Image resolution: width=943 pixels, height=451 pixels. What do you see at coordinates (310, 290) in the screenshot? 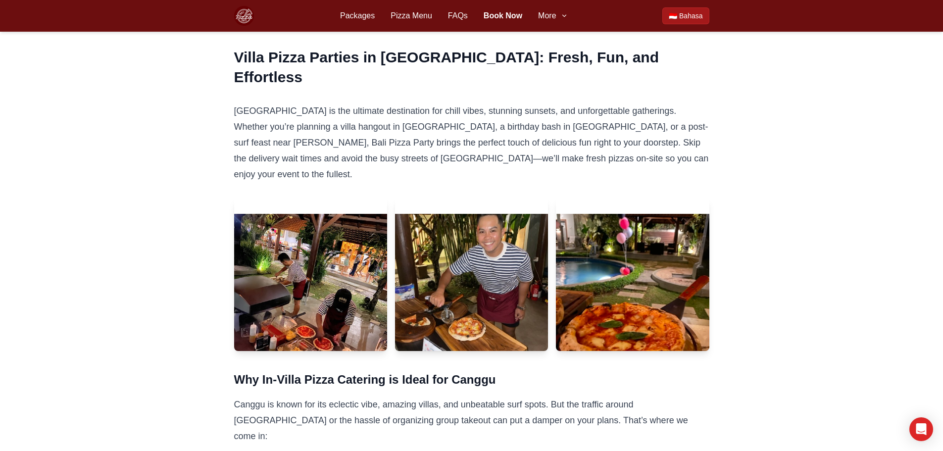
I see `img: Image 1` at bounding box center [310, 290].